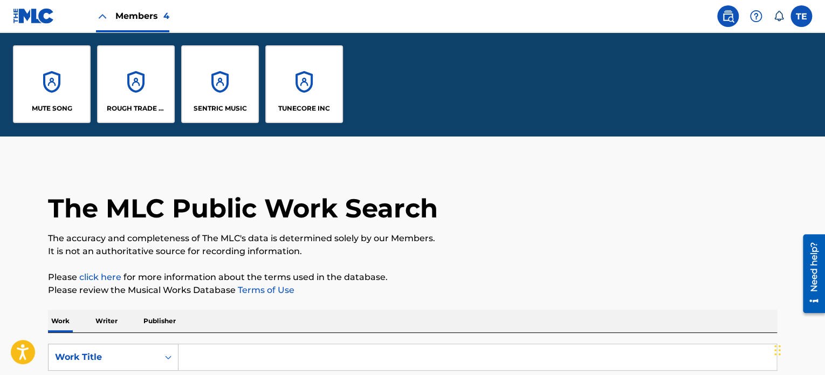 This screenshot has width=825, height=375. I want to click on p: It is not an authoritative source for recording information., so click(412, 251).